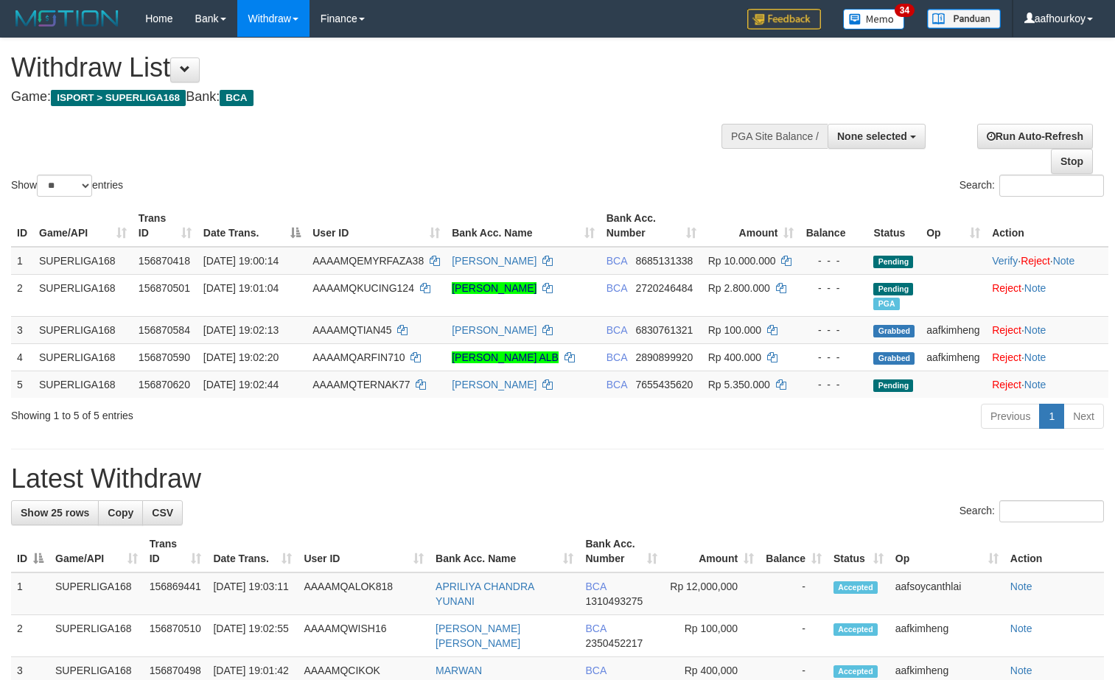 Image resolution: width=1115 pixels, height=680 pixels. Describe the element at coordinates (67, 186) in the screenshot. I see `label: Show entries` at that location.